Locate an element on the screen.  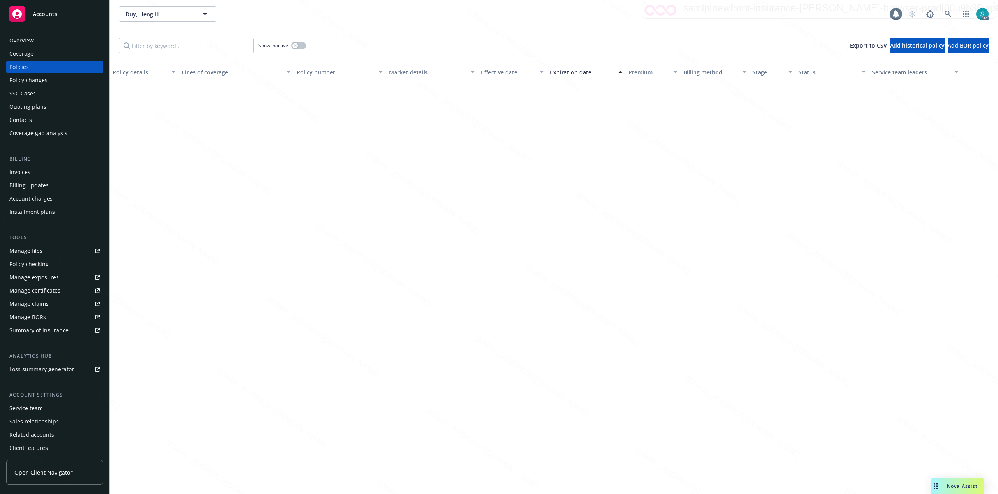
span: Export to CSV is located at coordinates (868, 45).